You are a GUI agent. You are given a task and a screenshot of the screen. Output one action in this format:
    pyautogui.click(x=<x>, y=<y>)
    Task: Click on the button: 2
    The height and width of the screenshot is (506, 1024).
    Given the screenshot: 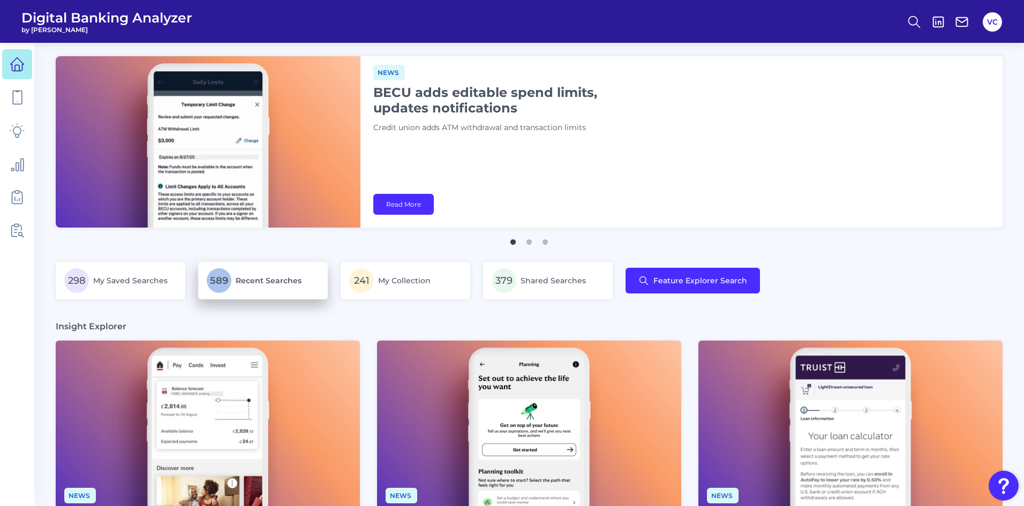 What is the action you would take?
    pyautogui.click(x=529, y=239)
    